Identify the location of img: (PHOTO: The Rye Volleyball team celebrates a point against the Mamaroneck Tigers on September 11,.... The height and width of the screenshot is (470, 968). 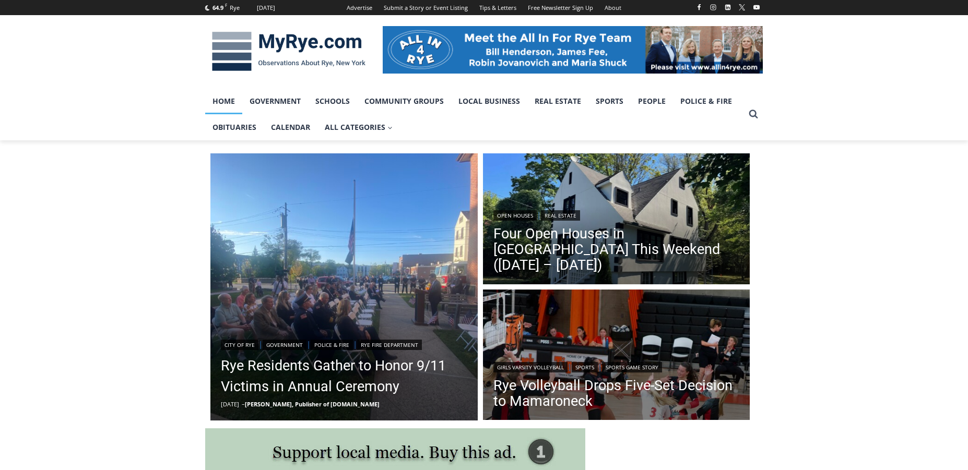
(617, 357).